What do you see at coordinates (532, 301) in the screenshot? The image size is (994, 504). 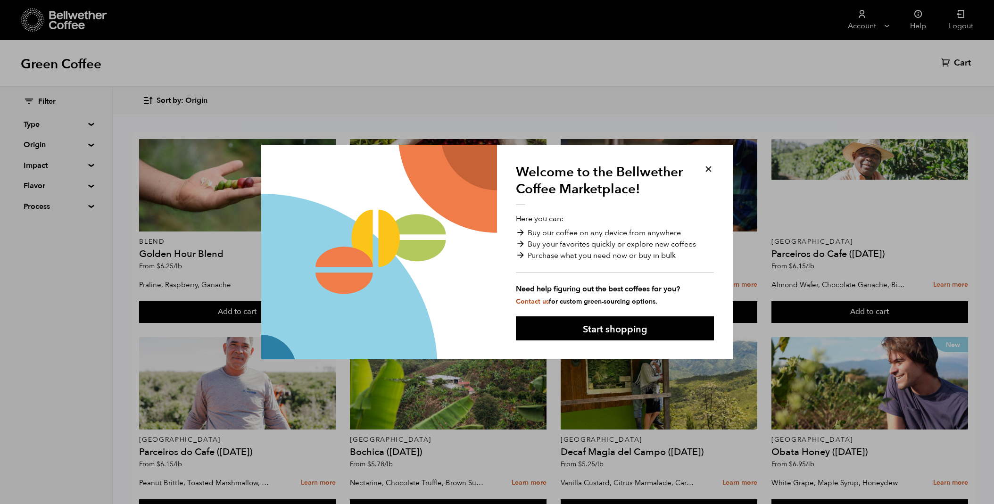 I see `a: Contact us` at bounding box center [532, 301].